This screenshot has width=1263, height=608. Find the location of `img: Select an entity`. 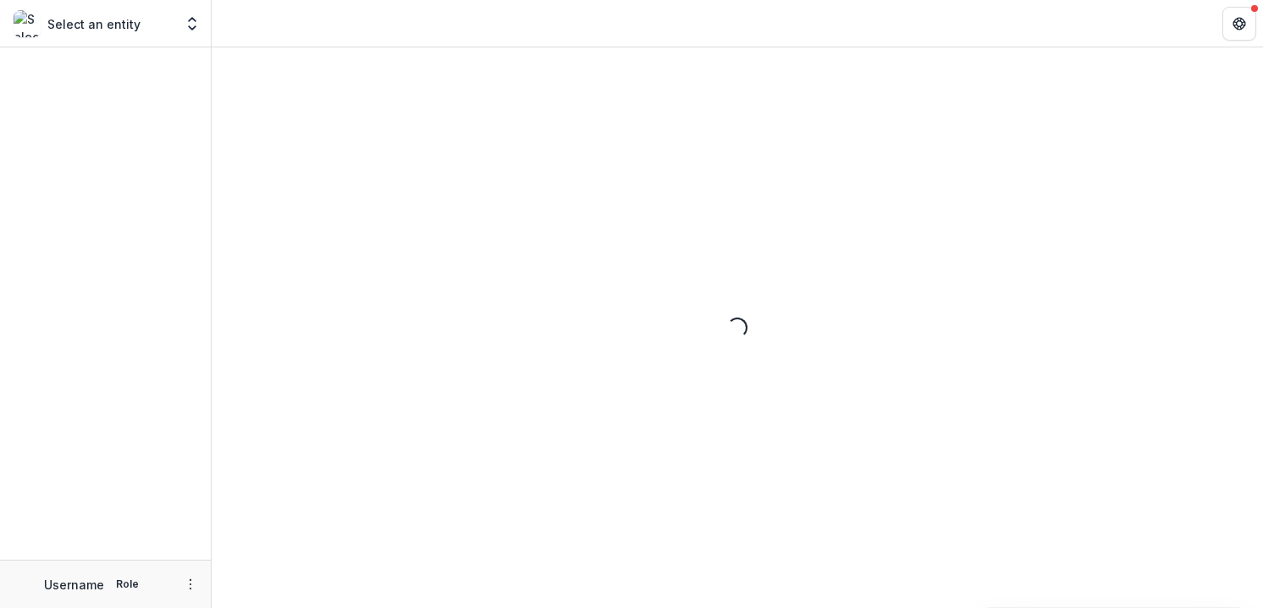

img: Select an entity is located at coordinates (27, 24).